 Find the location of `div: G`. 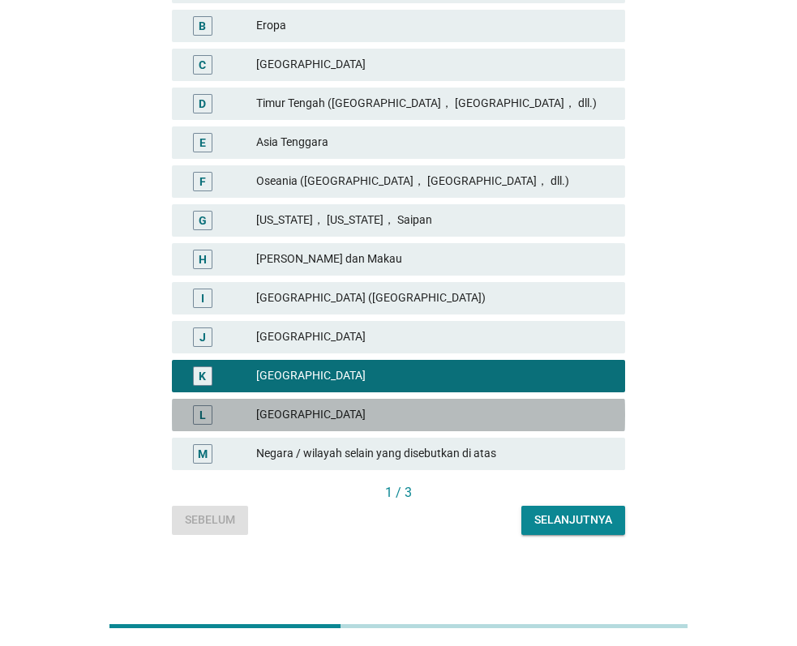

div: G is located at coordinates (203, 220).